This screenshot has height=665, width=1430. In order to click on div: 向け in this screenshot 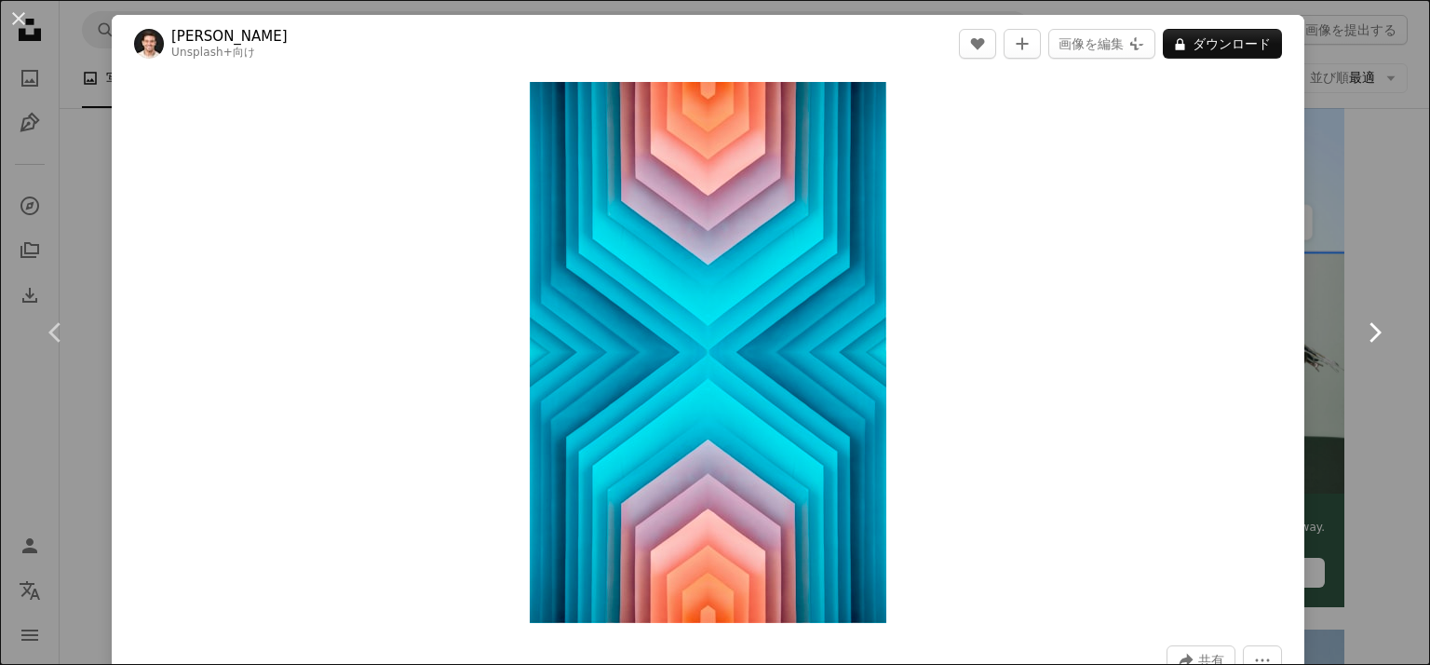, I will do `click(229, 53)`.